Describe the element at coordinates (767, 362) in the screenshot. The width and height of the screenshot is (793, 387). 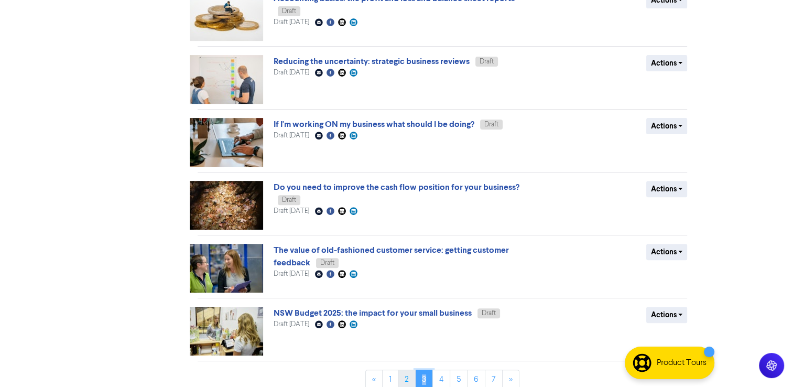
I see `div: Chat Widget` at that location.